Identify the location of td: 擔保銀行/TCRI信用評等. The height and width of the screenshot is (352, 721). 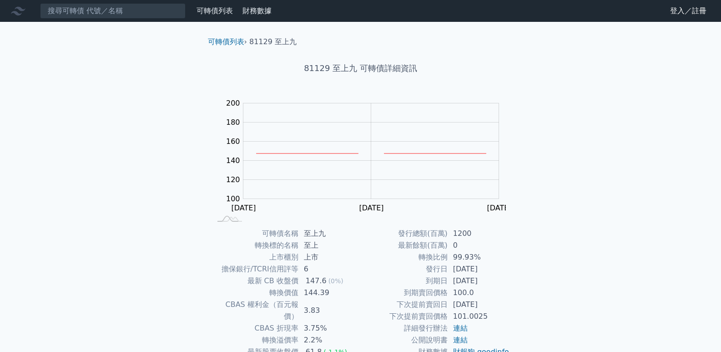
(255, 269).